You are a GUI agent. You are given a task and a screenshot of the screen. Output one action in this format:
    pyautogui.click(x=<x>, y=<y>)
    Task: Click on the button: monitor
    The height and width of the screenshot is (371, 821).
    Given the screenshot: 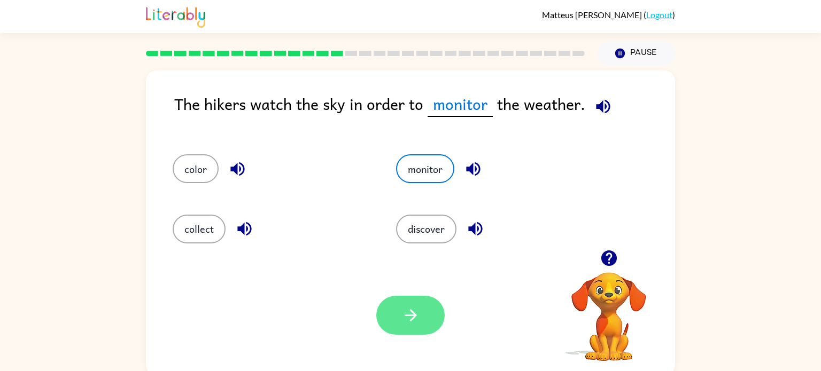 What is the action you would take?
    pyautogui.click(x=425, y=169)
    